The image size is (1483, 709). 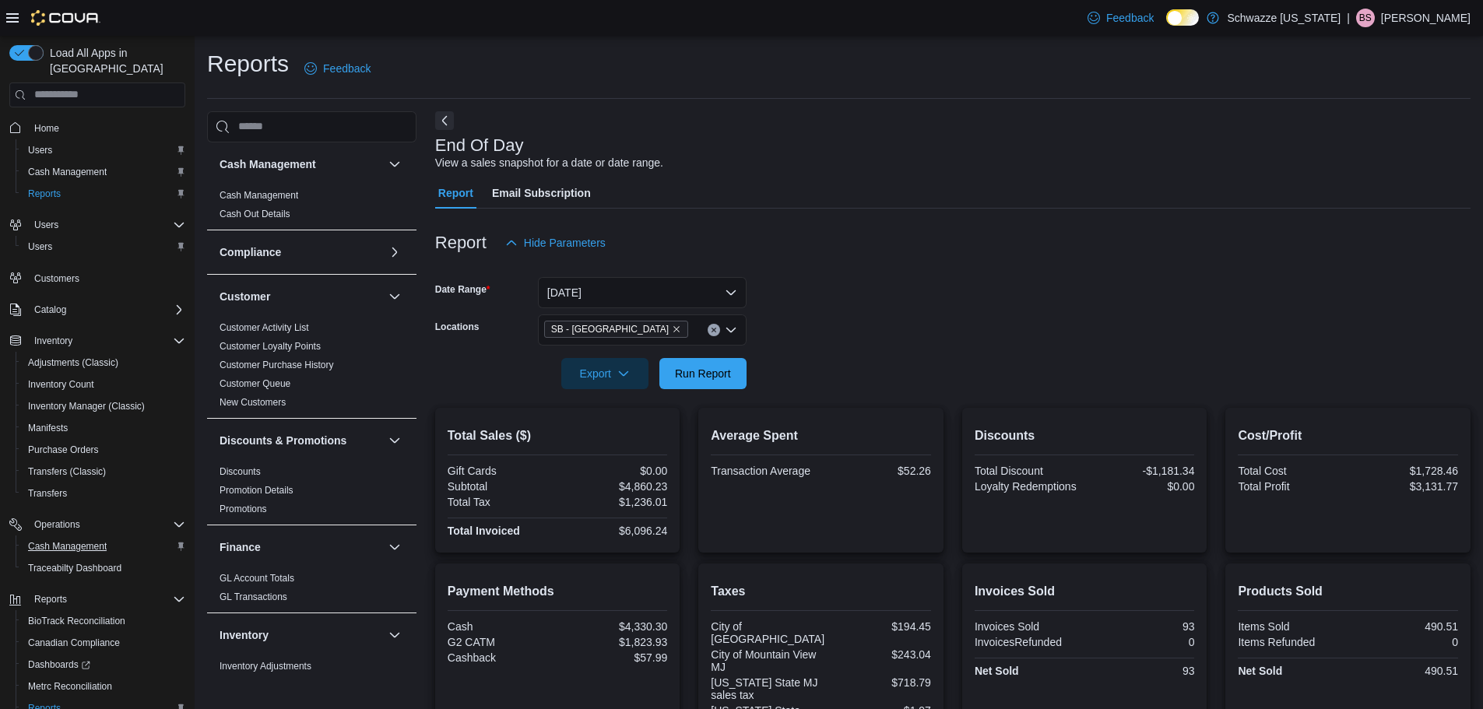 What do you see at coordinates (86, 406) in the screenshot?
I see `a: Inventory Manager (Classic)` at bounding box center [86, 406].